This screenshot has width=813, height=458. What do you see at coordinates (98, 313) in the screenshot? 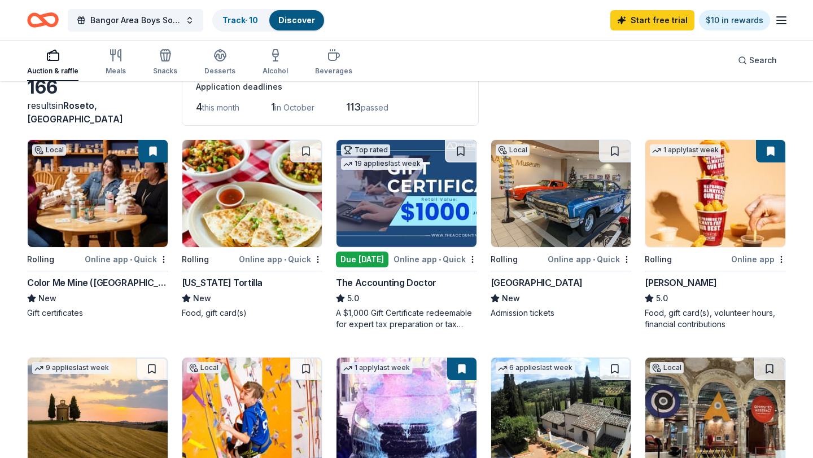
I see `div: Gift certificates` at bounding box center [98, 313].